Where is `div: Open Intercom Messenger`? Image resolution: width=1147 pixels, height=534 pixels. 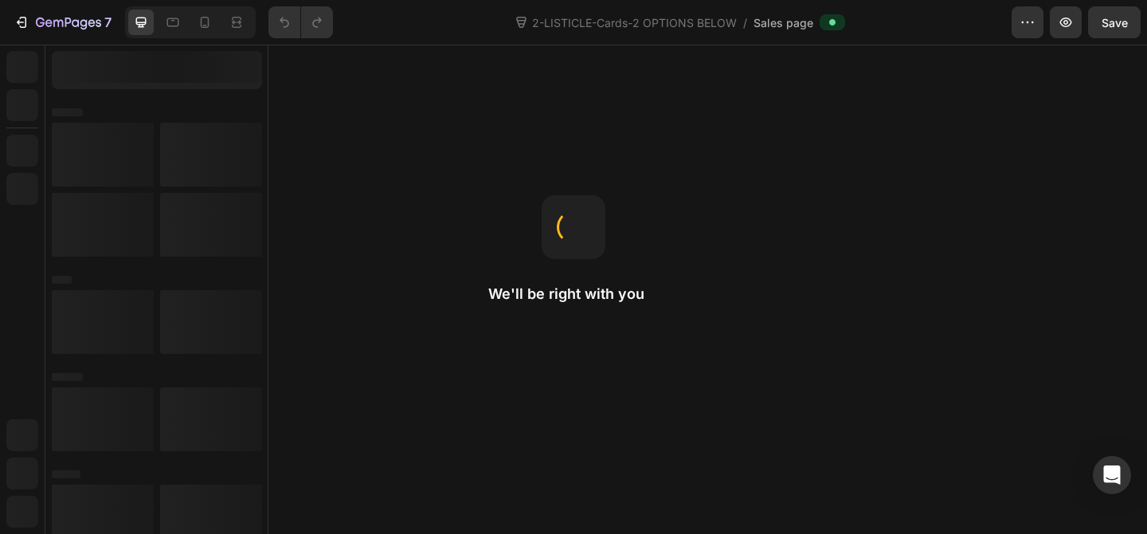 div: Open Intercom Messenger is located at coordinates (1112, 475).